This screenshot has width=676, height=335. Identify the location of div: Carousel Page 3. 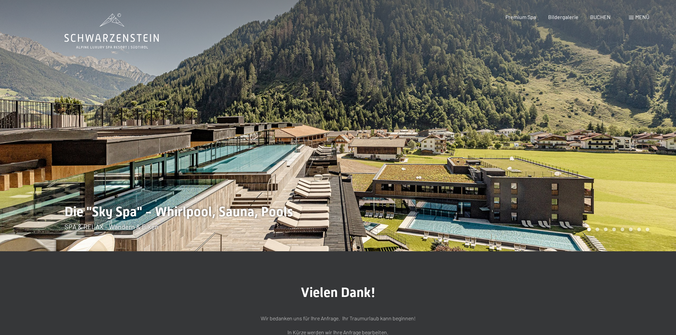
(606, 229).